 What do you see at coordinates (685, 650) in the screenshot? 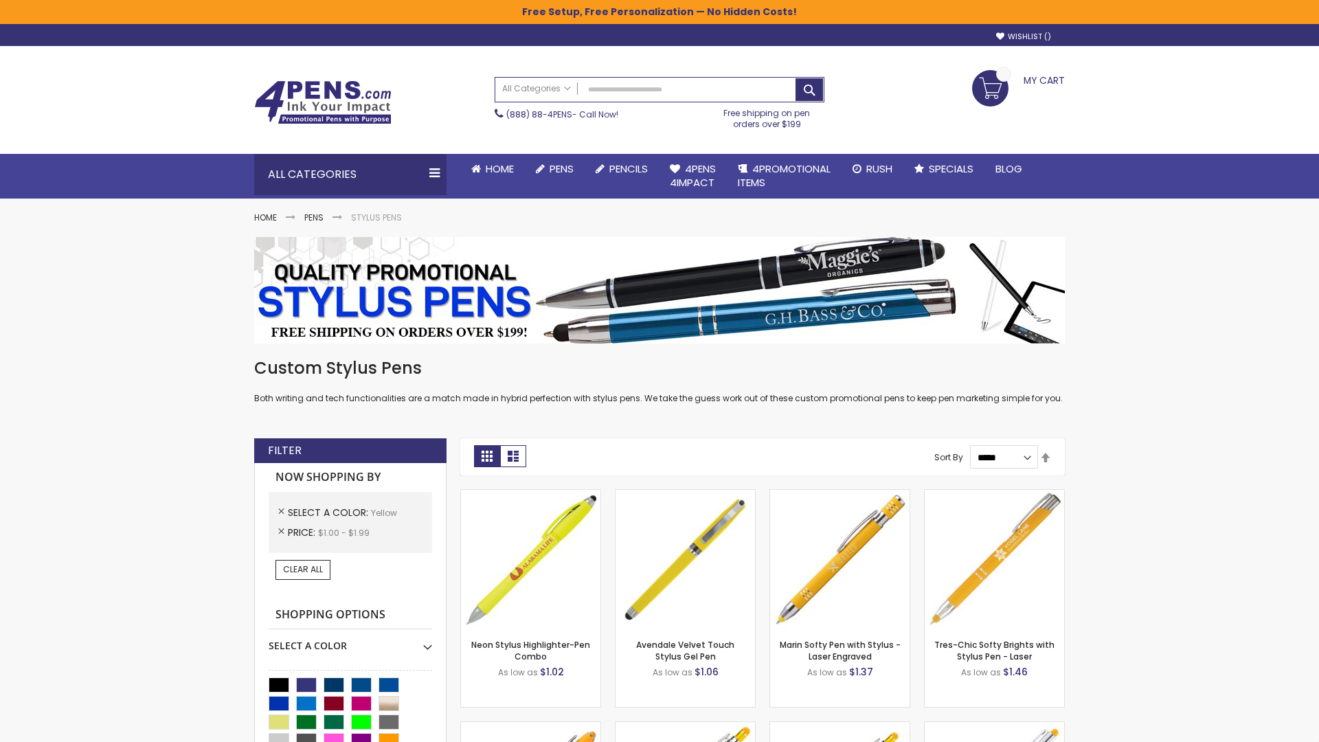
I see `a: Avendale Velvet Touch Stylus Gel Pen` at bounding box center [685, 650].